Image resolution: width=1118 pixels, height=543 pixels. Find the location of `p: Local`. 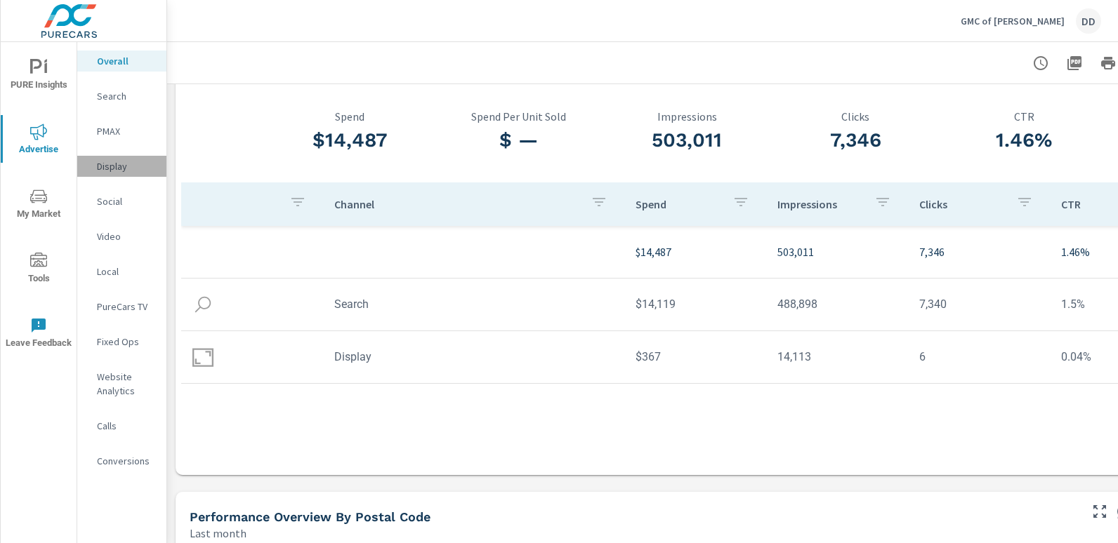

p: Local is located at coordinates (126, 272).